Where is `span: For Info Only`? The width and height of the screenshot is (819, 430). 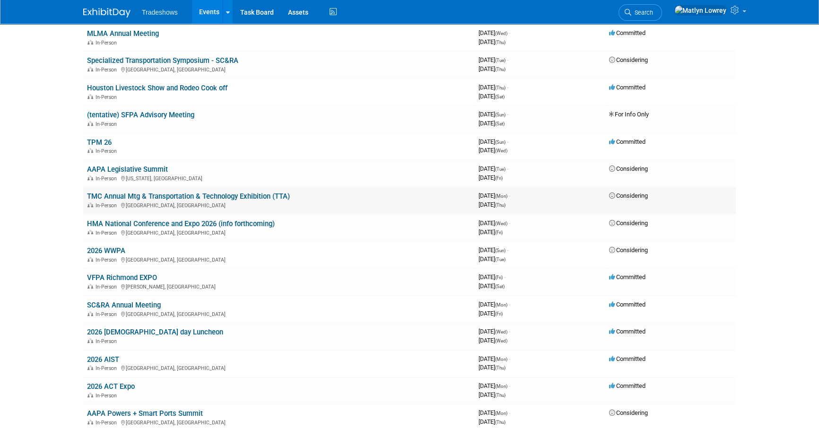
span: For Info Only is located at coordinates (629, 114).